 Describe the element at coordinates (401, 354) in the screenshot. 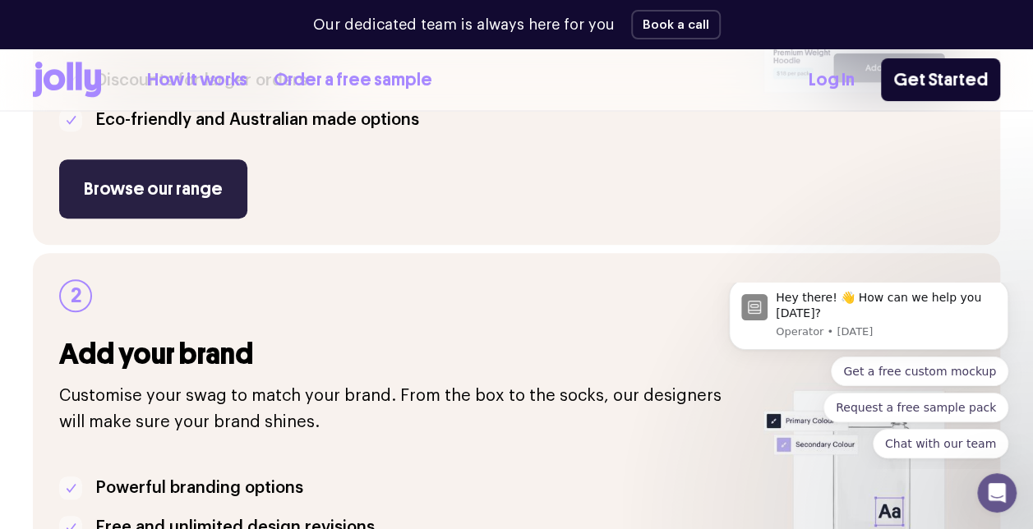

I see `h3: Add your brand` at that location.